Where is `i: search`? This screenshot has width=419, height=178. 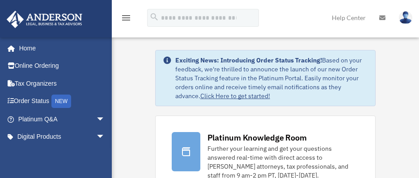 i: search is located at coordinates (154, 17).